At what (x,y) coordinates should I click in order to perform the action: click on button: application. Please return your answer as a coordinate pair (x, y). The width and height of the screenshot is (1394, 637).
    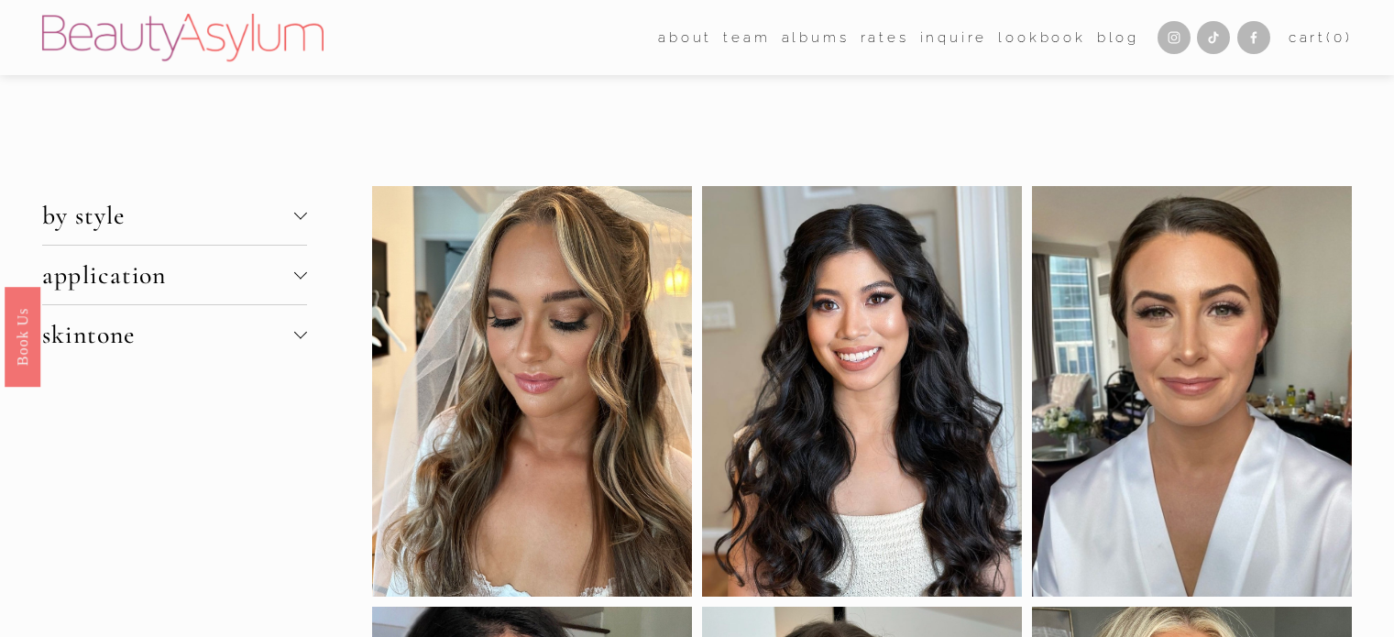
    Looking at the image, I should click on (174, 275).